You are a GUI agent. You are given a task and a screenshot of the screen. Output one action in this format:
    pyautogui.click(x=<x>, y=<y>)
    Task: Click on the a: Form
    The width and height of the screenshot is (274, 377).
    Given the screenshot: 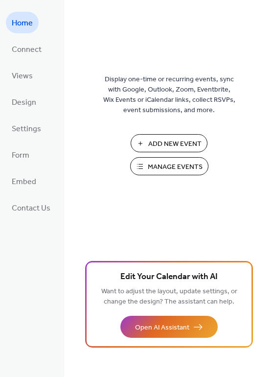 What is the action you would take?
    pyautogui.click(x=21, y=155)
    